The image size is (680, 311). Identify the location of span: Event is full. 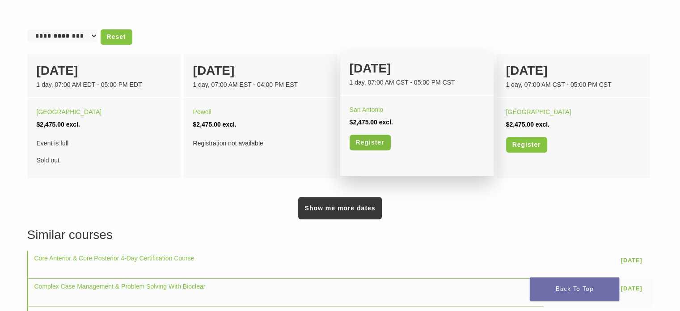
(104, 143).